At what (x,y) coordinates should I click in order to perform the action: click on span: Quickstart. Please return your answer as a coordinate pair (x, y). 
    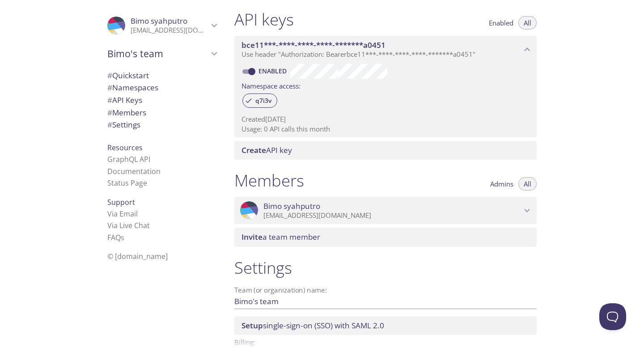
    Looking at the image, I should click on (128, 75).